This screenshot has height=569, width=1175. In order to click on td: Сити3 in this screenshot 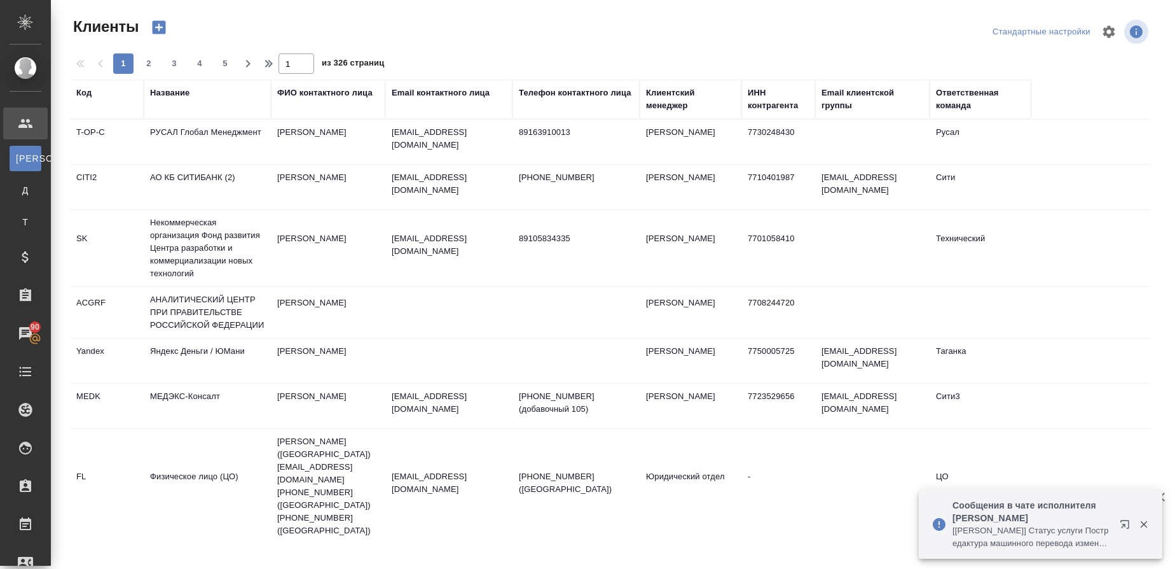, I will do `click(981, 406)`.